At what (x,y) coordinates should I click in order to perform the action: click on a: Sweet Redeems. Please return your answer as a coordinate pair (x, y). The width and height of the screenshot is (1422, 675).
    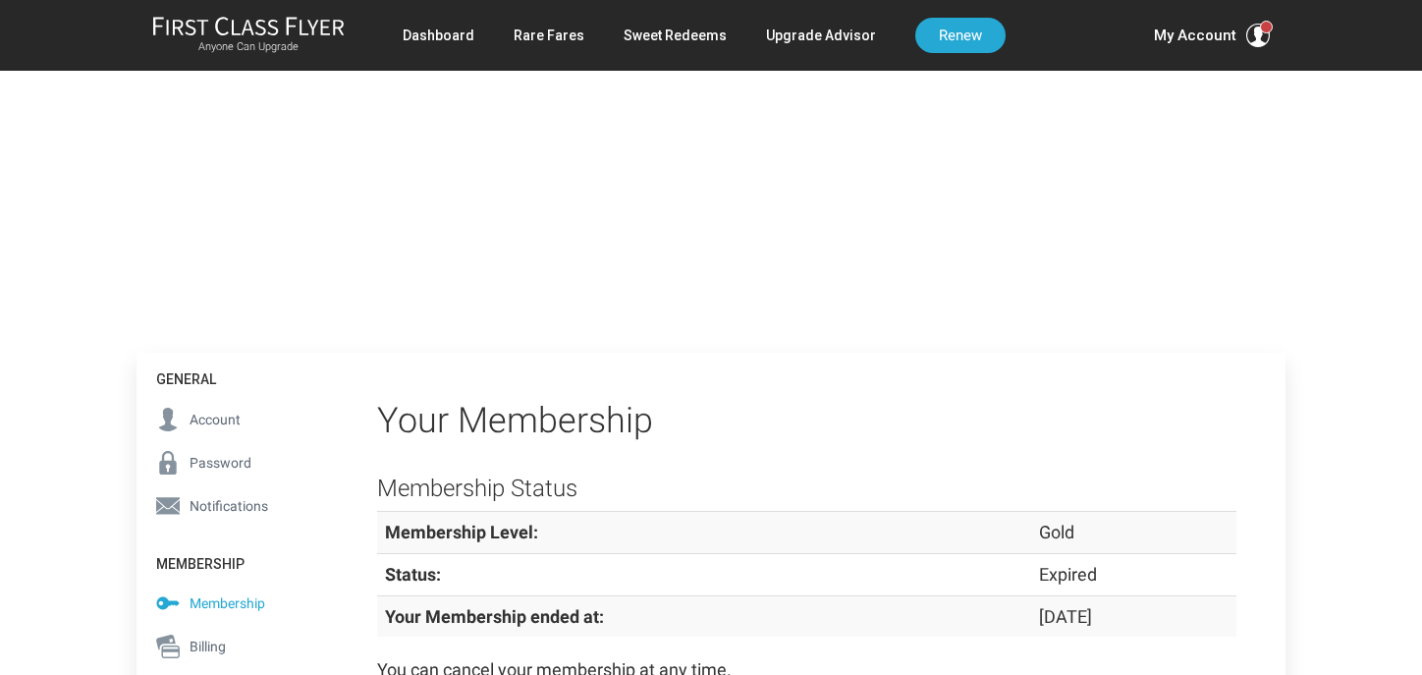
    Looking at the image, I should click on (675, 35).